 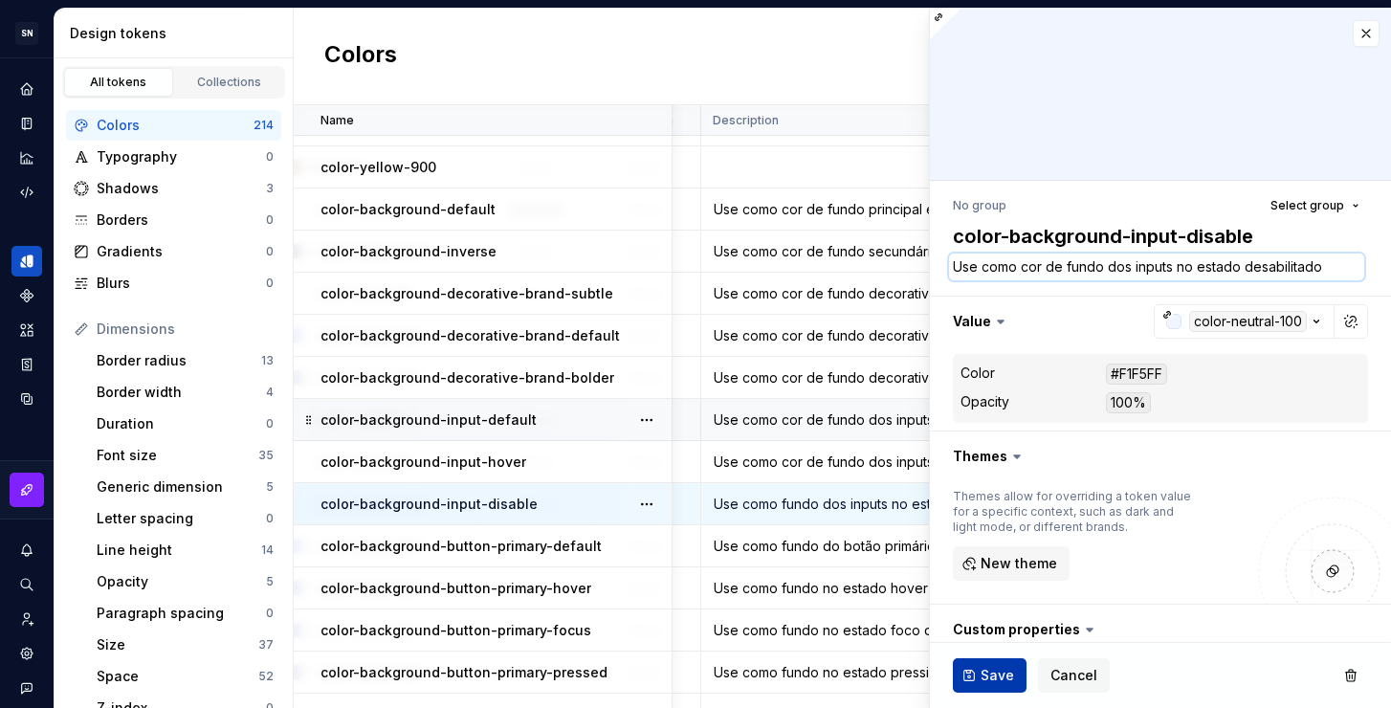 What do you see at coordinates (27, 89) in the screenshot?
I see `div: Home` at bounding box center [27, 89].